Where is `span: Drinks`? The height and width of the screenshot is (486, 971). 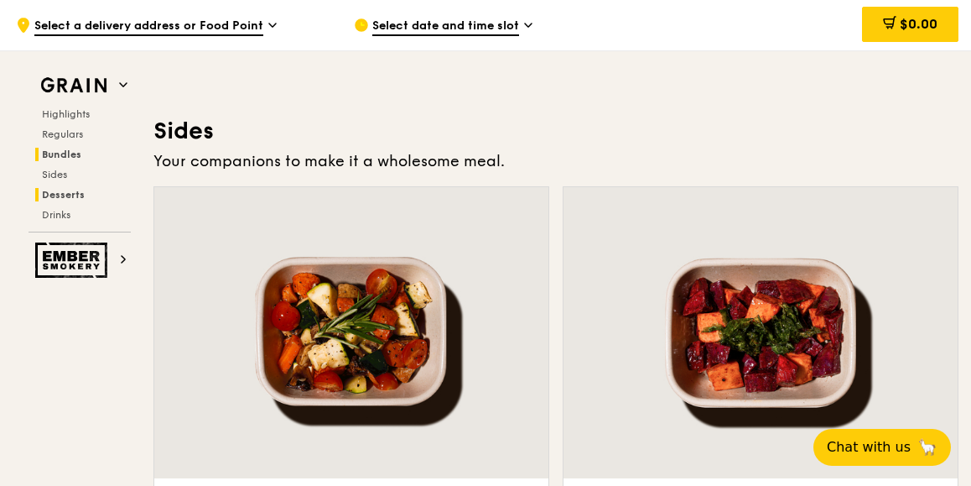 span: Drinks is located at coordinates (56, 215).